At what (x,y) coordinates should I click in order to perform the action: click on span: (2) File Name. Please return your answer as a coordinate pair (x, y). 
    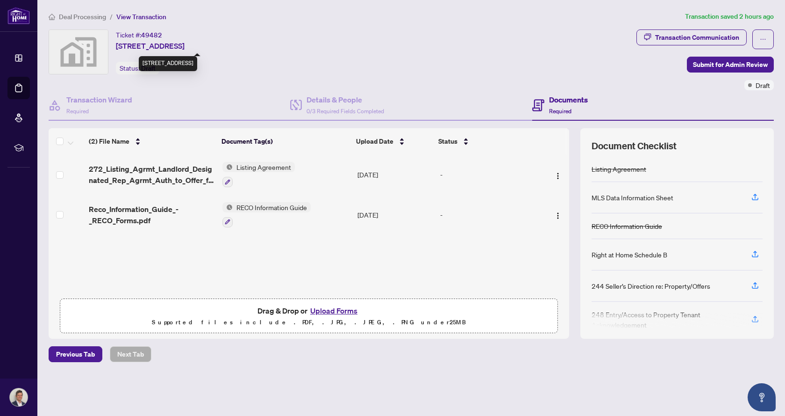
    Looking at the image, I should click on (109, 141).